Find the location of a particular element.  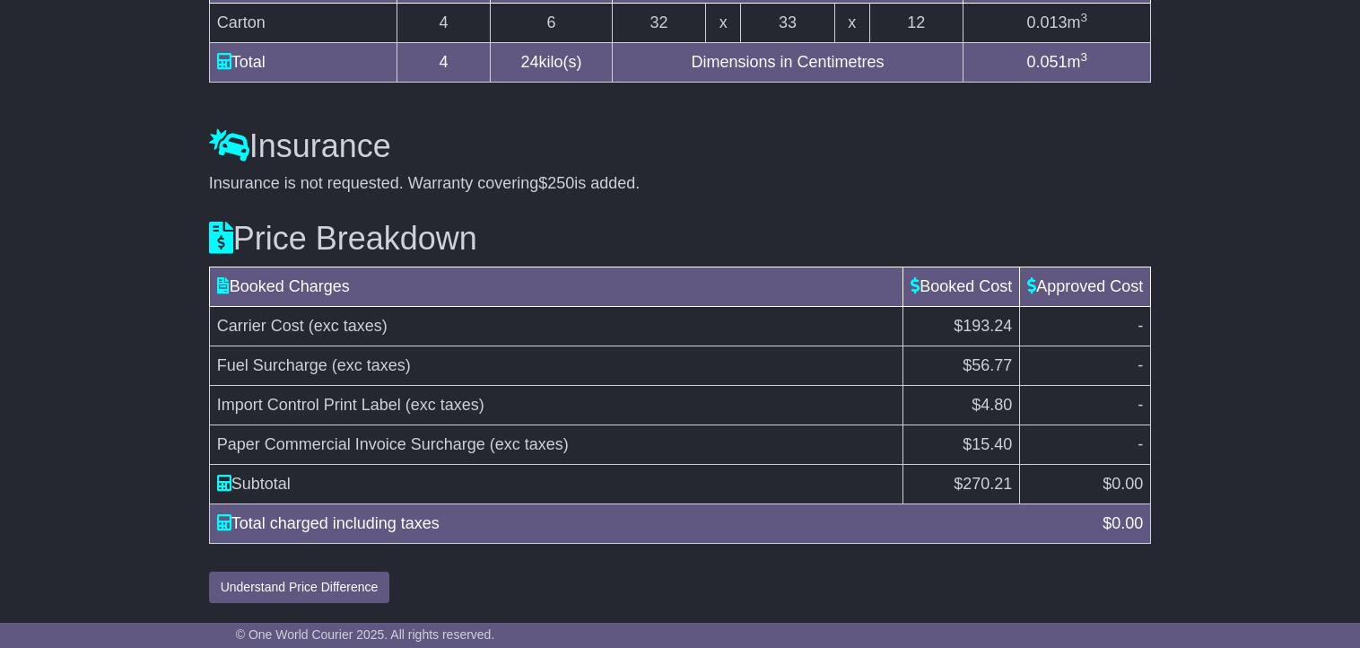

span: $193.24 is located at coordinates (983, 326).